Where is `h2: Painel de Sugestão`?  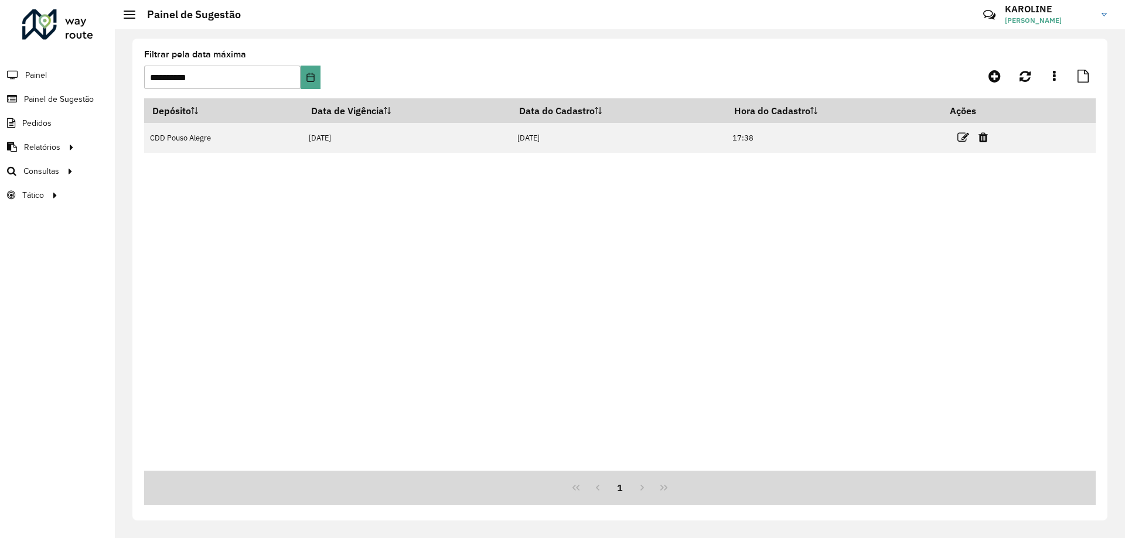
h2: Painel de Sugestão is located at coordinates (188, 15).